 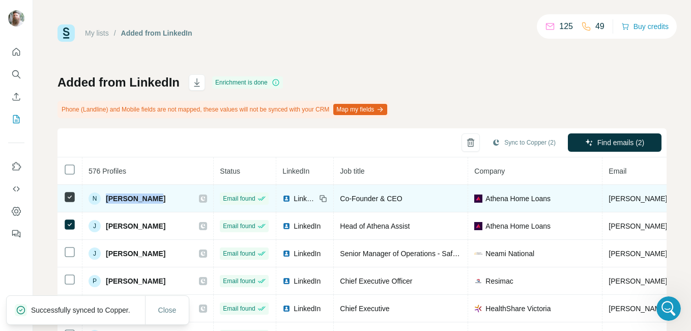 I want to click on button: Dashboard, so click(x=16, y=211).